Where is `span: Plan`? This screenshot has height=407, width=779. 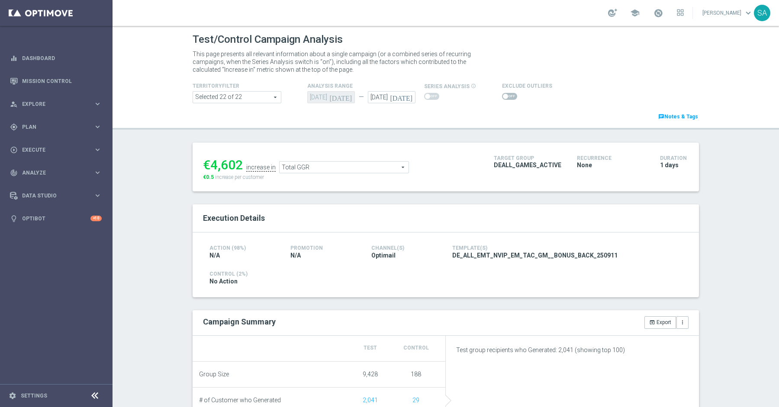 span: Plan is located at coordinates (58, 127).